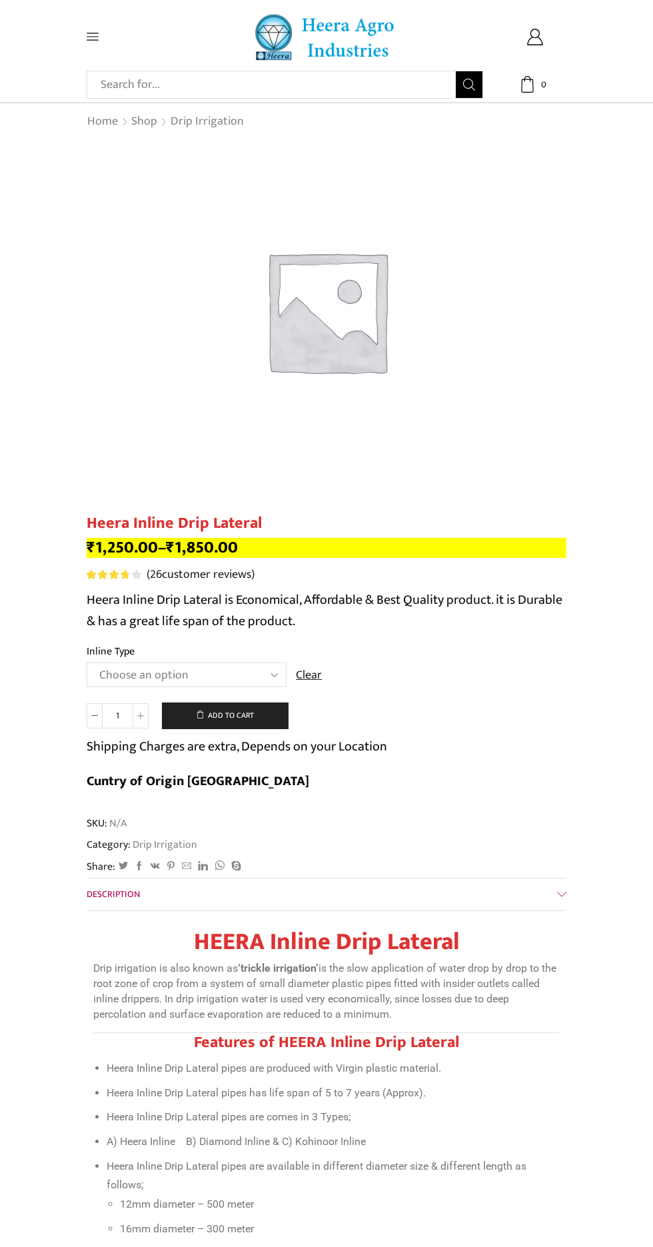 Image resolution: width=653 pixels, height=1247 pixels. What do you see at coordinates (340, 1229) in the screenshot?
I see `li: 16mm diameter – 300 meter` at bounding box center [340, 1229].